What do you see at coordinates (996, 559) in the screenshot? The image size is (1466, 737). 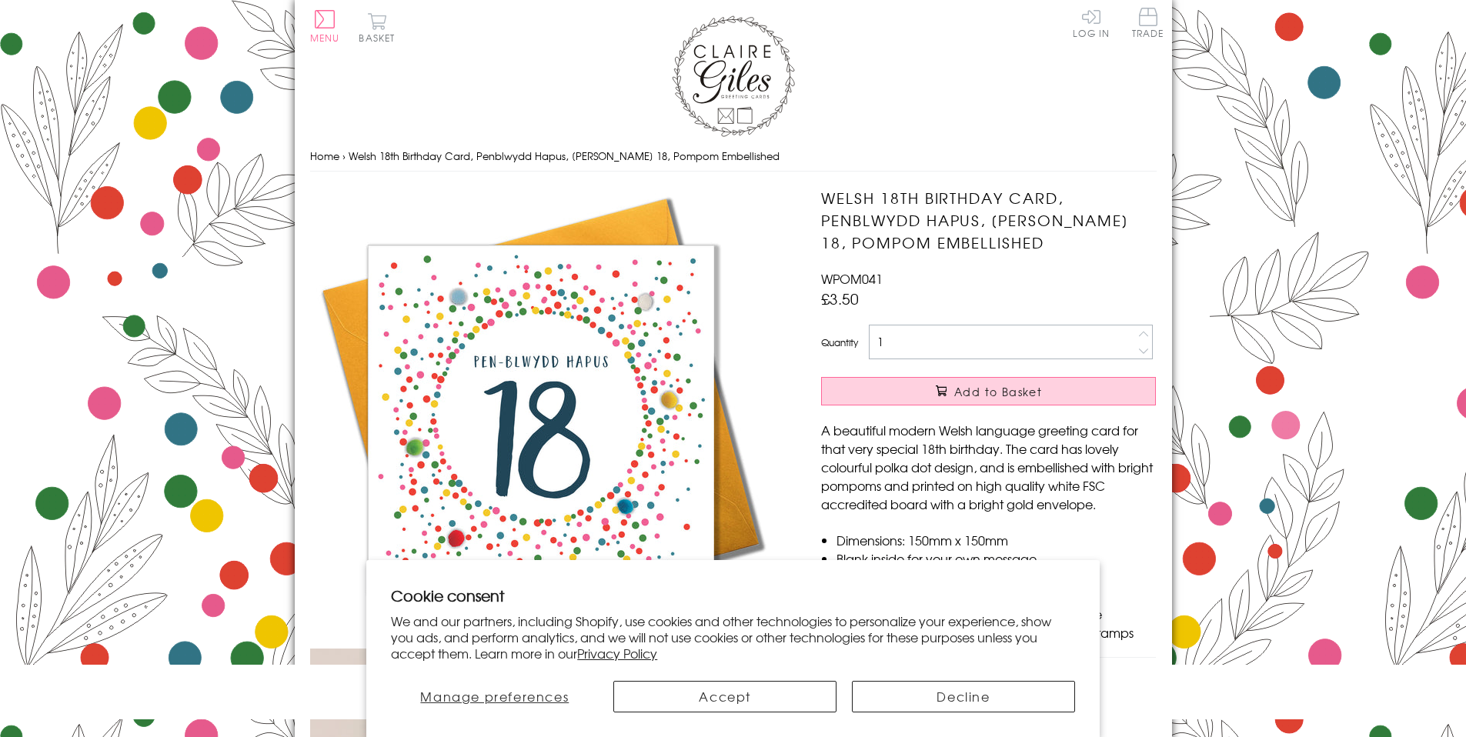 I see `li: Blank inside for your own message` at bounding box center [996, 559].